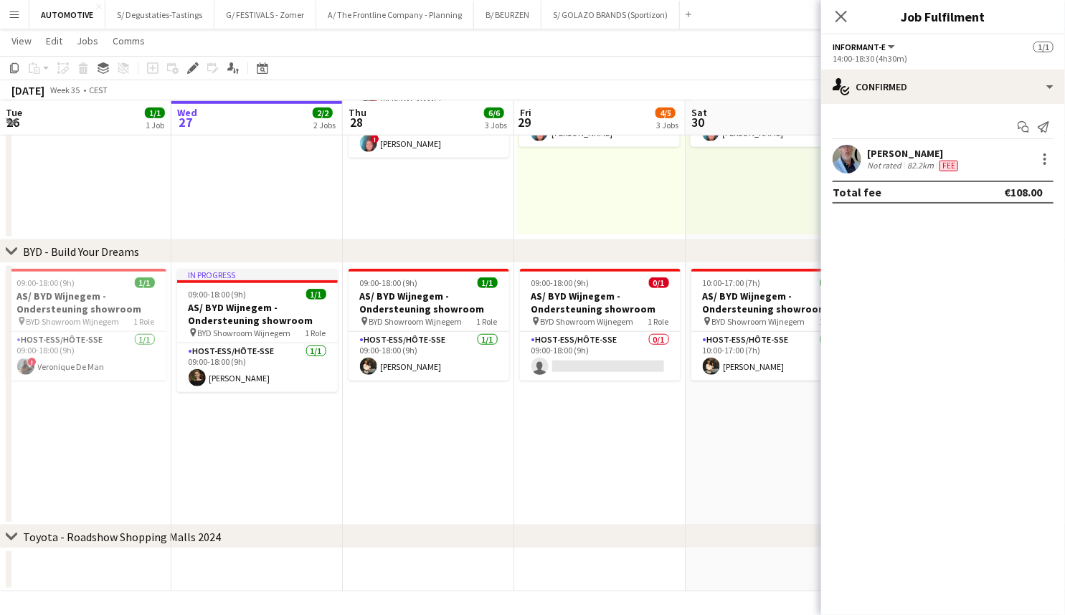 This screenshot has height=615, width=1065. Describe the element at coordinates (81, 252) in the screenshot. I see `div: BYD - Build Your Dreams` at that location.